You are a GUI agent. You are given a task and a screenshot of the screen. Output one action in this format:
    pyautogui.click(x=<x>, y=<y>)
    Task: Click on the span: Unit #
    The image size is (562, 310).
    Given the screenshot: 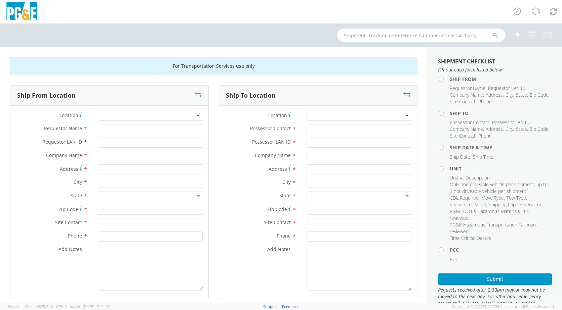 What is the action you would take?
    pyautogui.click(x=456, y=178)
    